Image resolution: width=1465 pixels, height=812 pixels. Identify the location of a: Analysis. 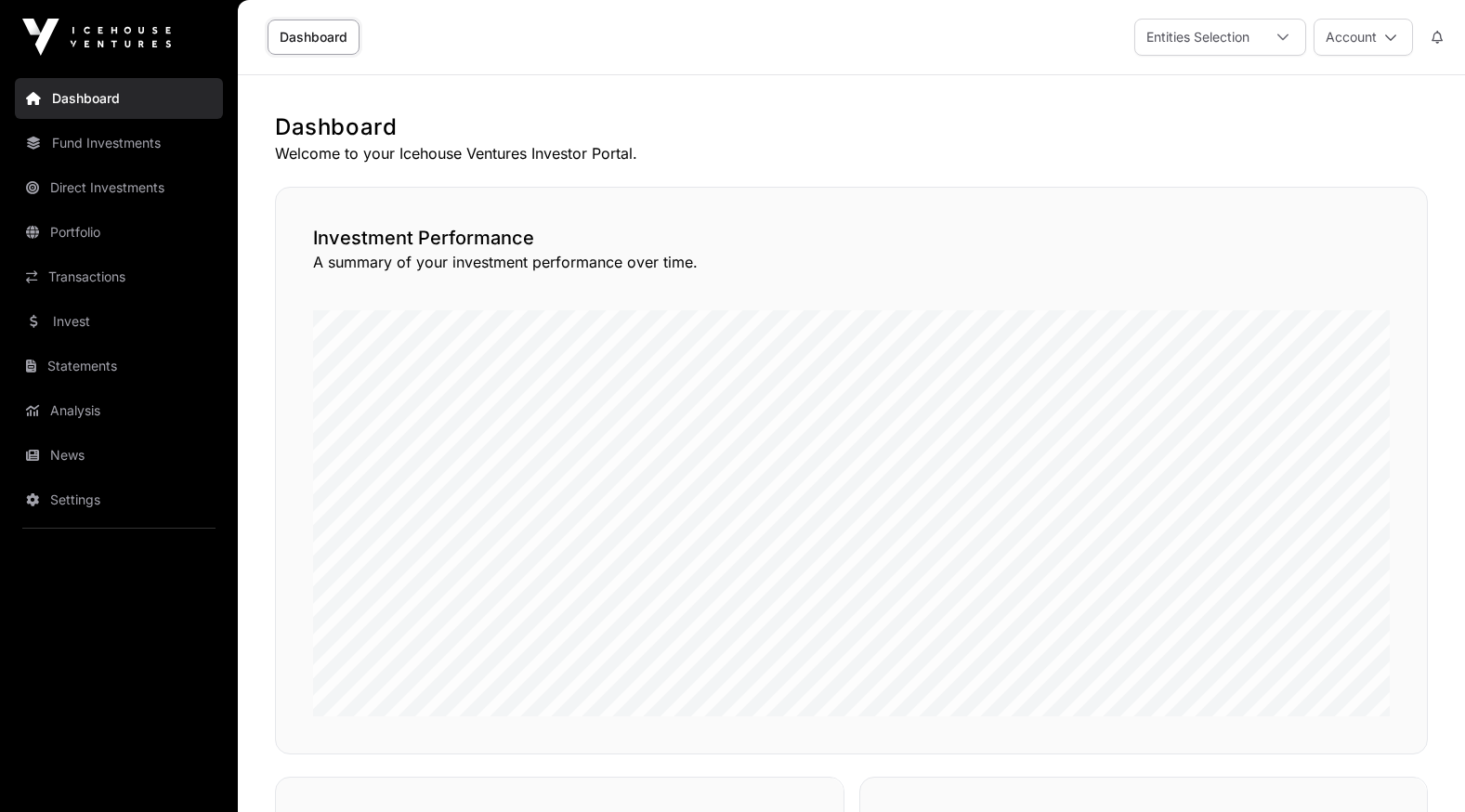
(119, 410).